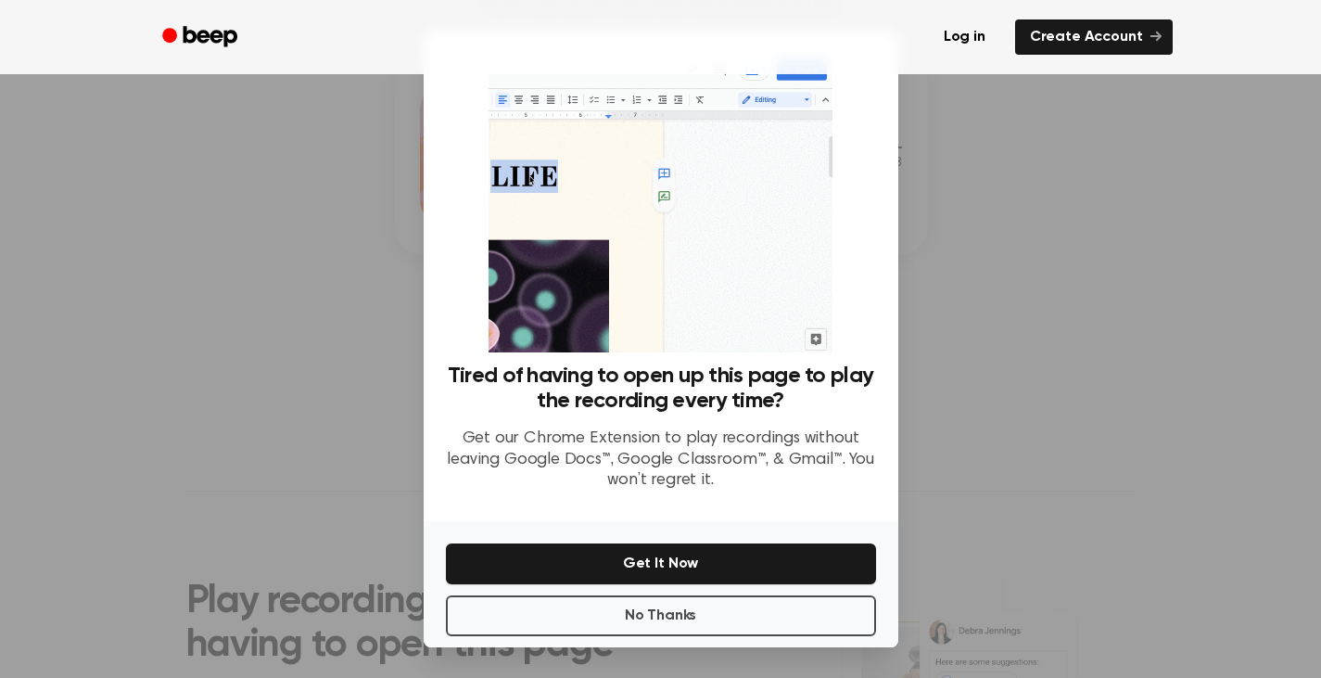 This screenshot has width=1321, height=678. What do you see at coordinates (964, 37) in the screenshot?
I see `a: Log in` at bounding box center [964, 37].